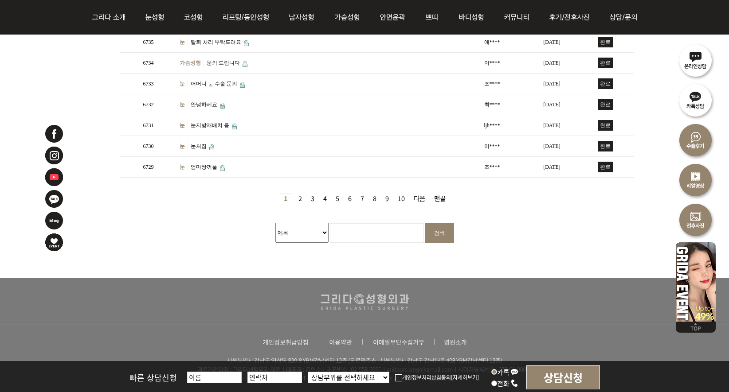 The width and height of the screenshot is (729, 392). Describe the element at coordinates (696, 140) in the screenshot. I see `img: 수술후기` at that location.